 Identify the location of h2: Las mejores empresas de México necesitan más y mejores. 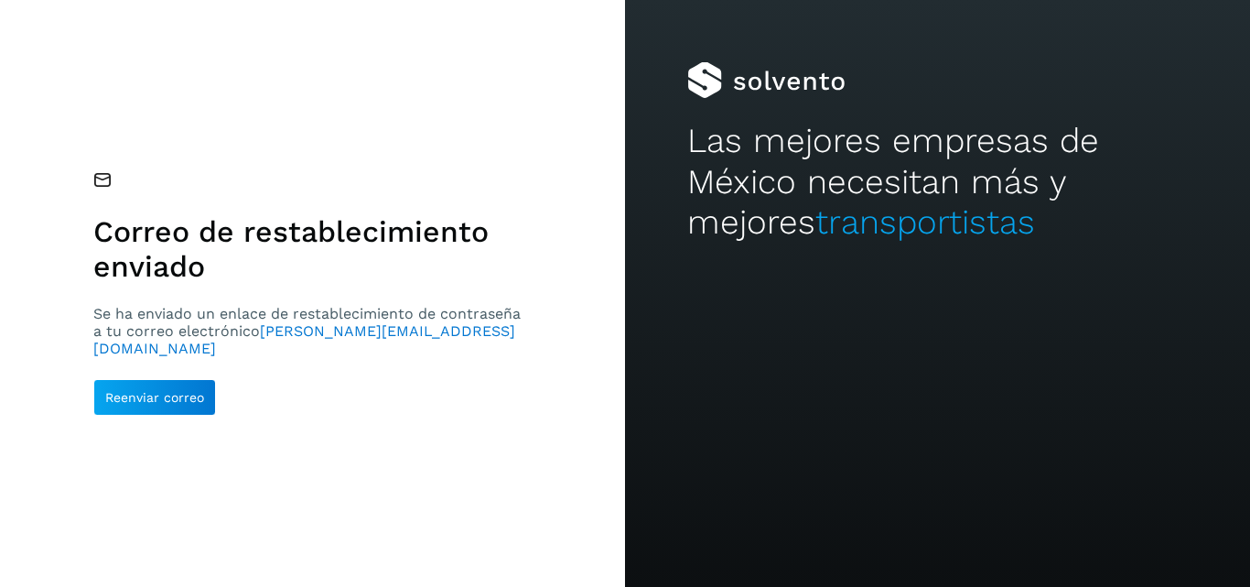
(937, 181).